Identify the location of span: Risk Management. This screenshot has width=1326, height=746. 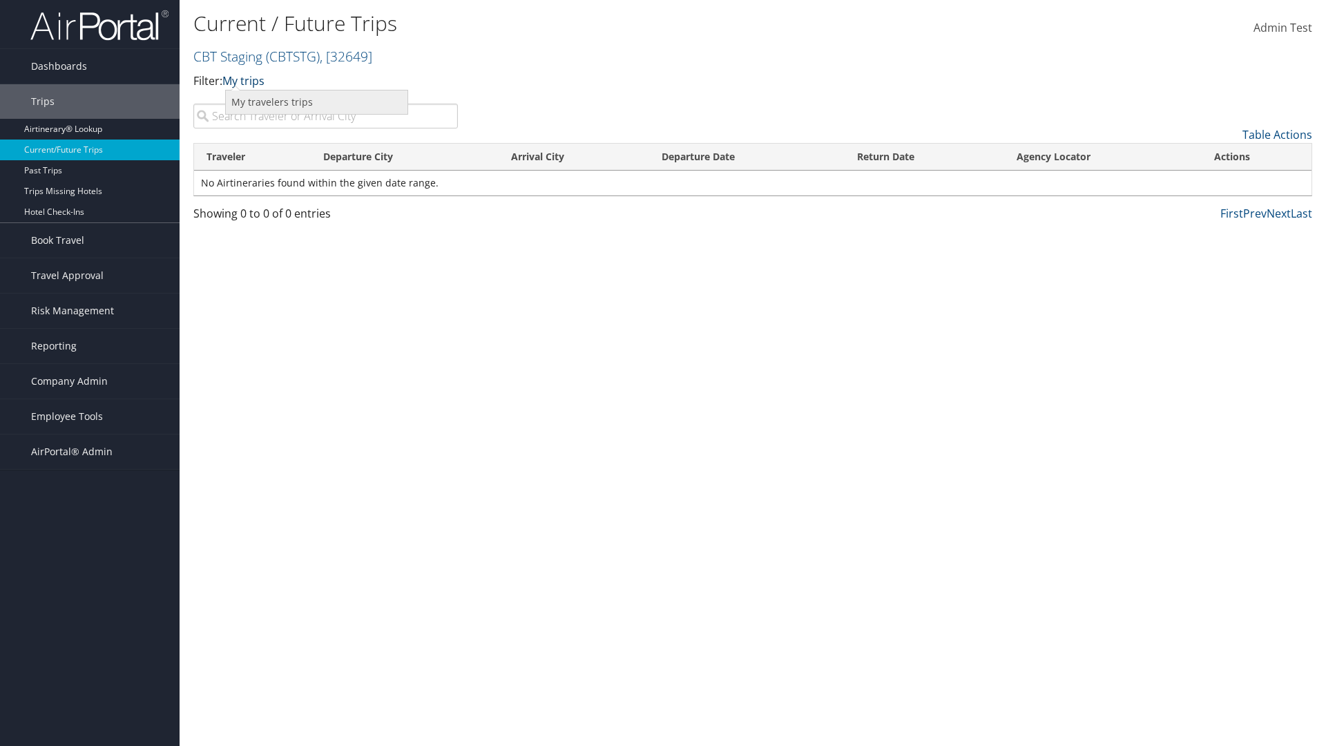
(73, 311).